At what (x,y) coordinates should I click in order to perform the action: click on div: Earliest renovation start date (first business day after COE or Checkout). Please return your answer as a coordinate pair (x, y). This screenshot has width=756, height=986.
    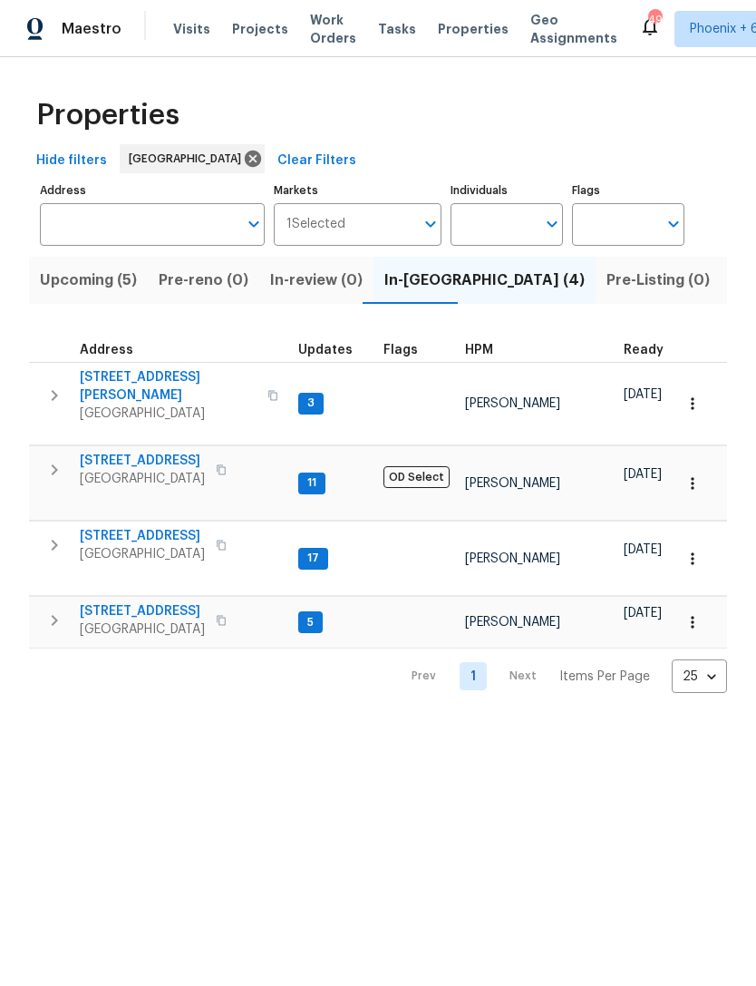
    Looking at the image, I should click on (652, 350).